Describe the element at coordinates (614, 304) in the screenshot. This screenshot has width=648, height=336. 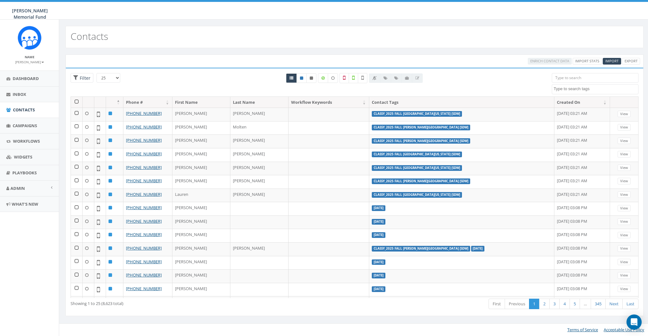
I see `a: Next` at that location.